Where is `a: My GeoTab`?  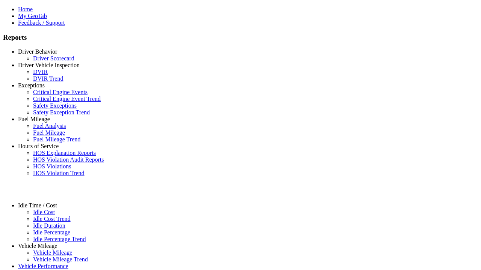
a: My GeoTab is located at coordinates (32, 16).